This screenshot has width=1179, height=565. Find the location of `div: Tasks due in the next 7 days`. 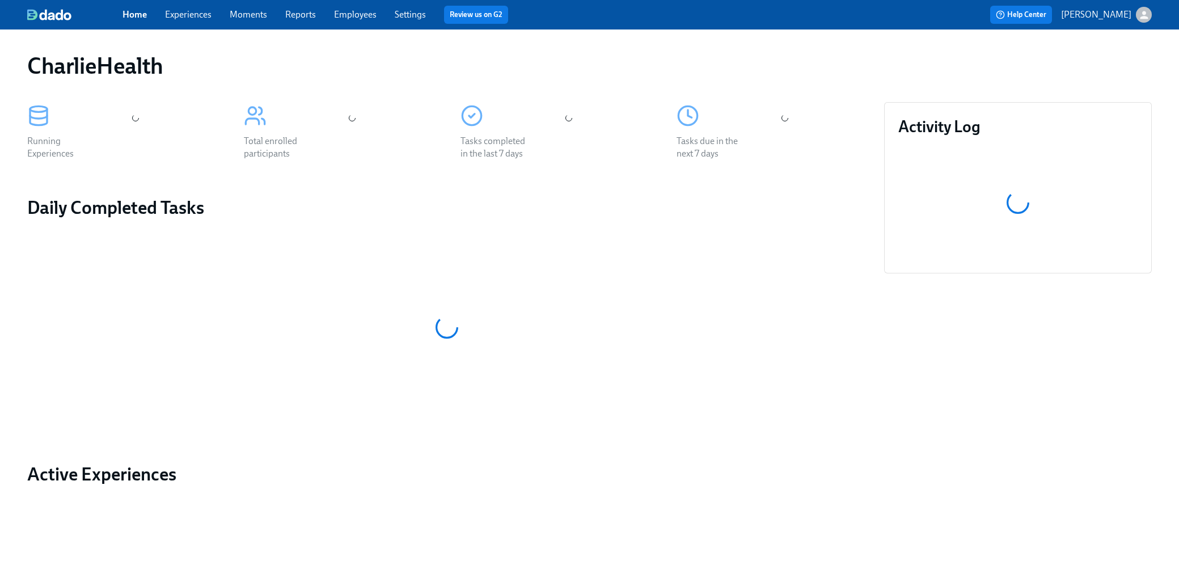

div: Tasks due in the next 7 days is located at coordinates (713, 147).